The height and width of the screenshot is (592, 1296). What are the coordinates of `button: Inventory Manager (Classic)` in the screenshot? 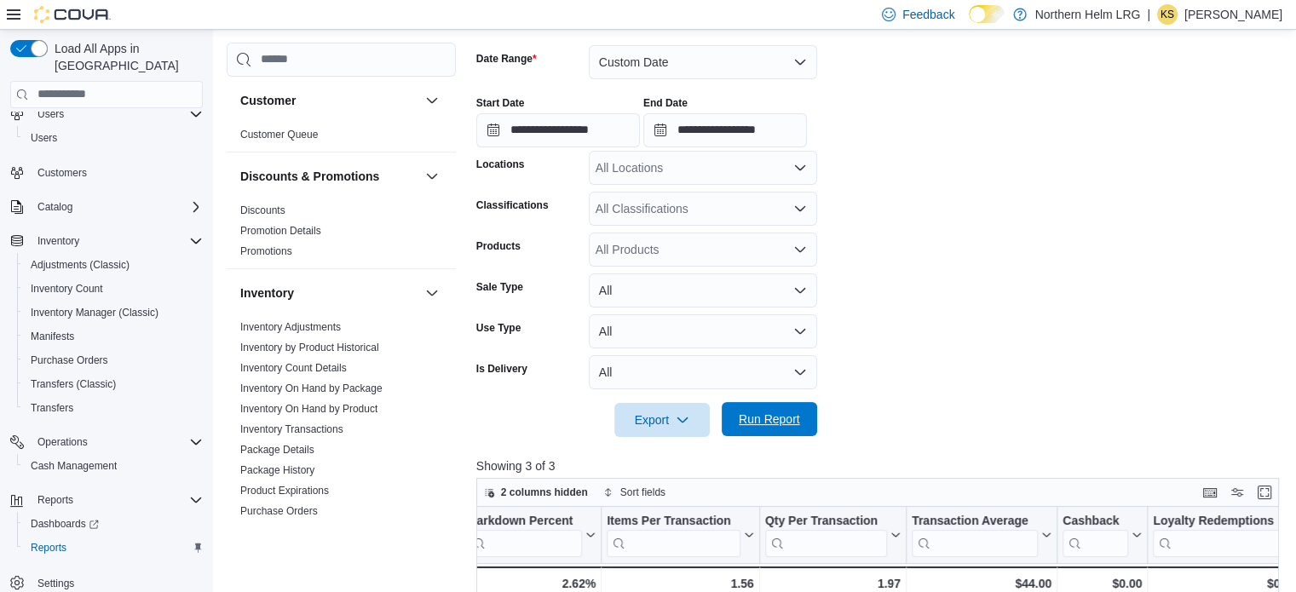 It's located at (113, 313).